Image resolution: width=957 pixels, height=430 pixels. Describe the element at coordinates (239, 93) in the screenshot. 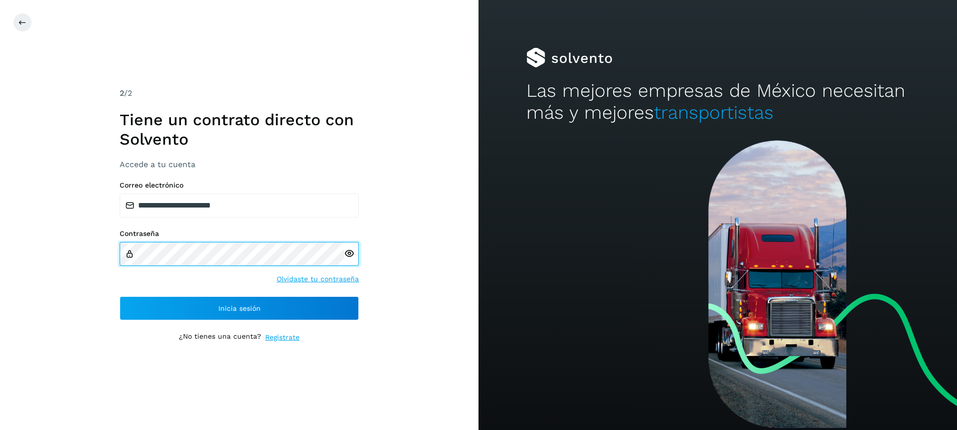

I see `div: /2` at that location.